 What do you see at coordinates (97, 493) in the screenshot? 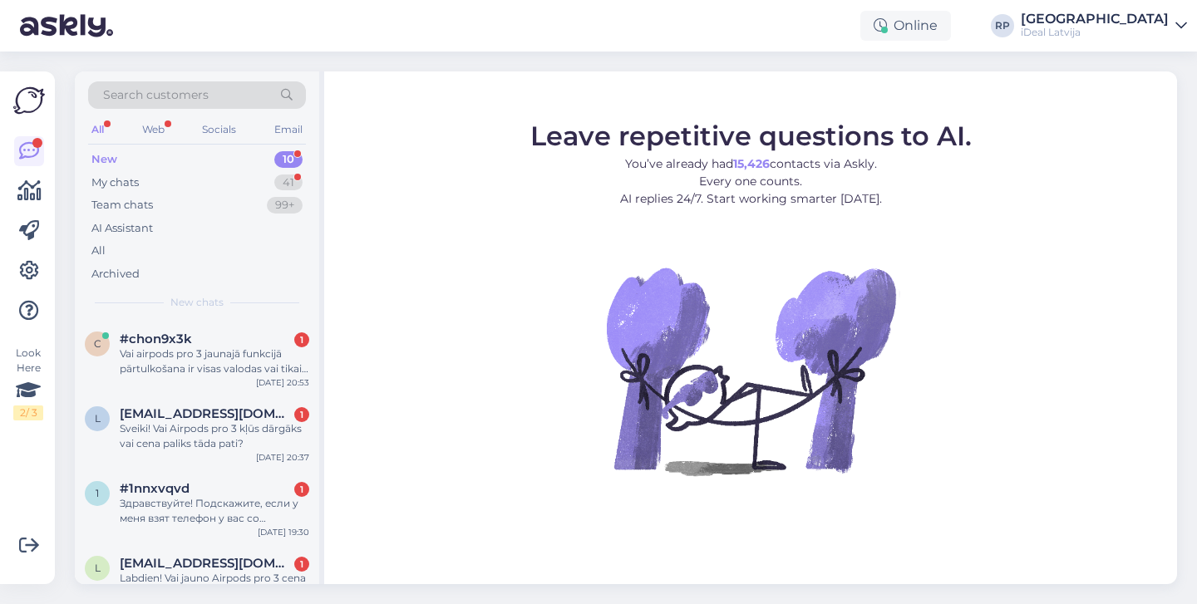
I see `span: 1` at bounding box center [97, 493].